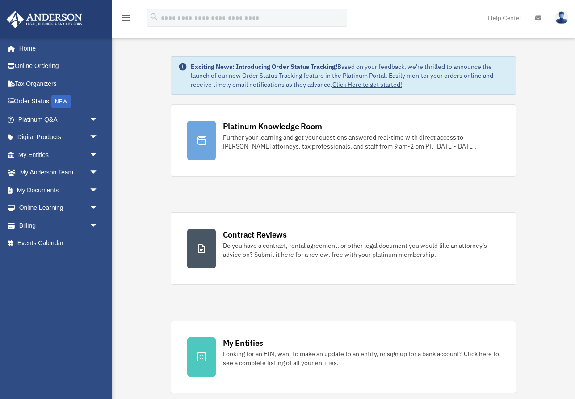  What do you see at coordinates (243, 342) in the screenshot?
I see `div: My Entities` at bounding box center [243, 342].